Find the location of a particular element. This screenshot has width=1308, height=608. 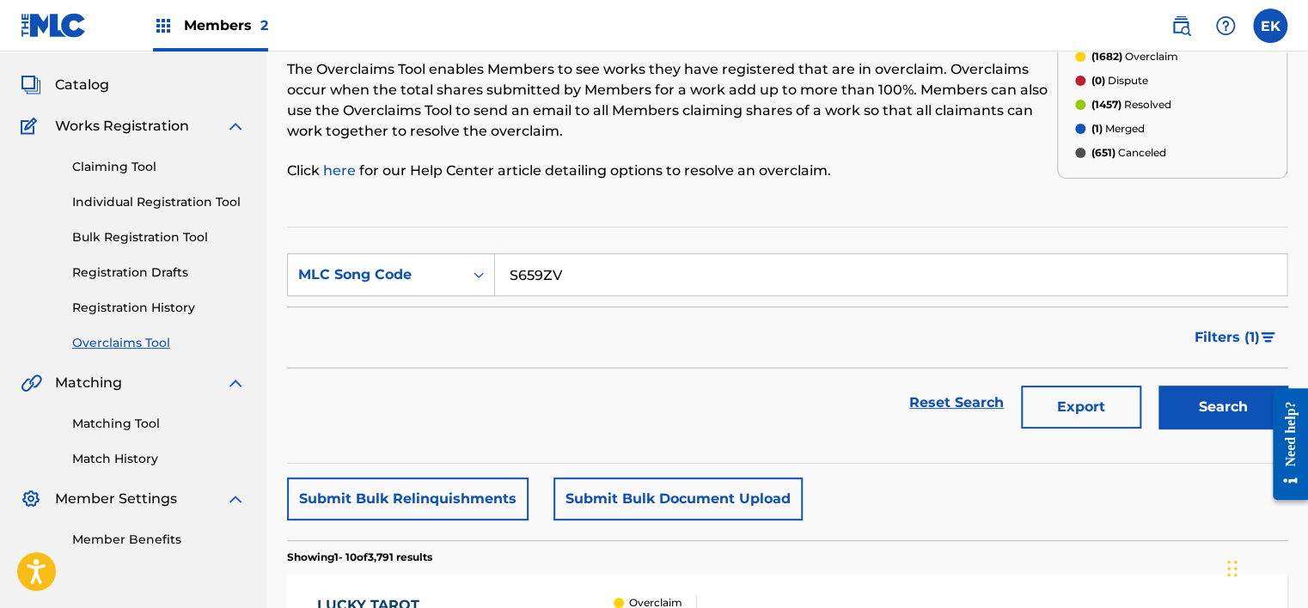

span: (651) is located at coordinates (1102, 152).